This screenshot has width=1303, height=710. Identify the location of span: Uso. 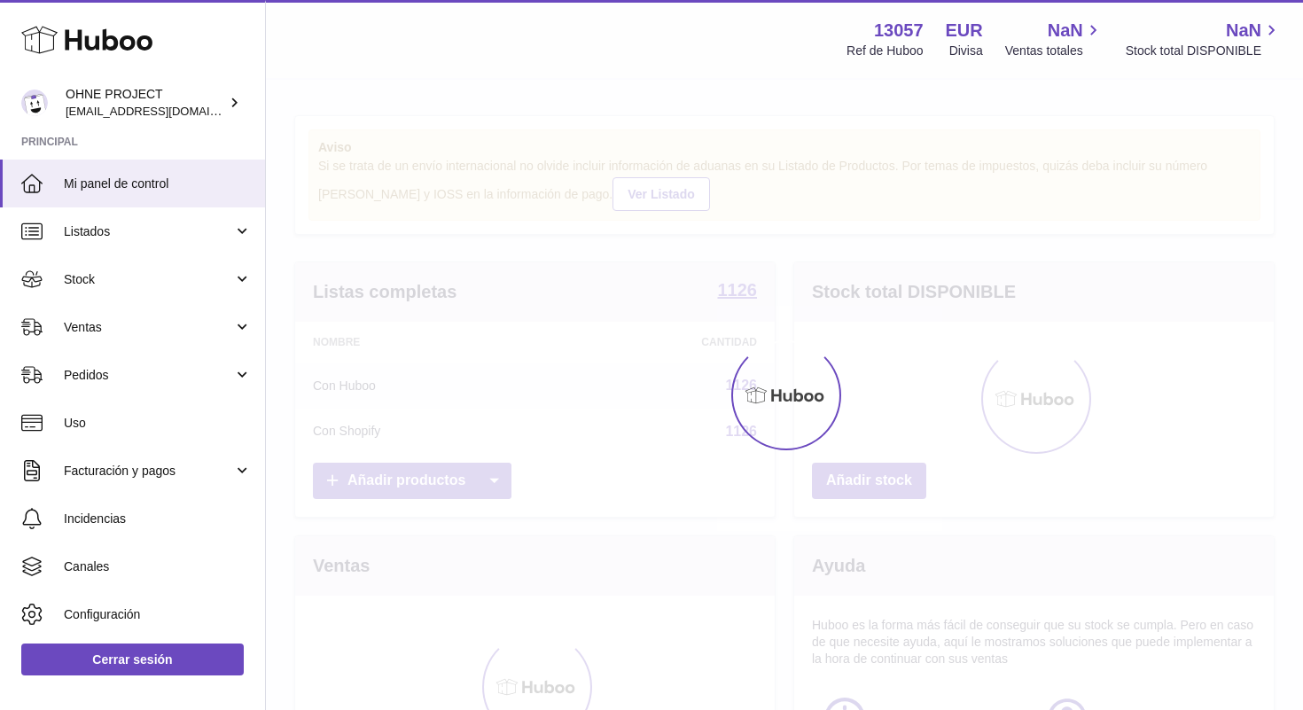
(158, 423).